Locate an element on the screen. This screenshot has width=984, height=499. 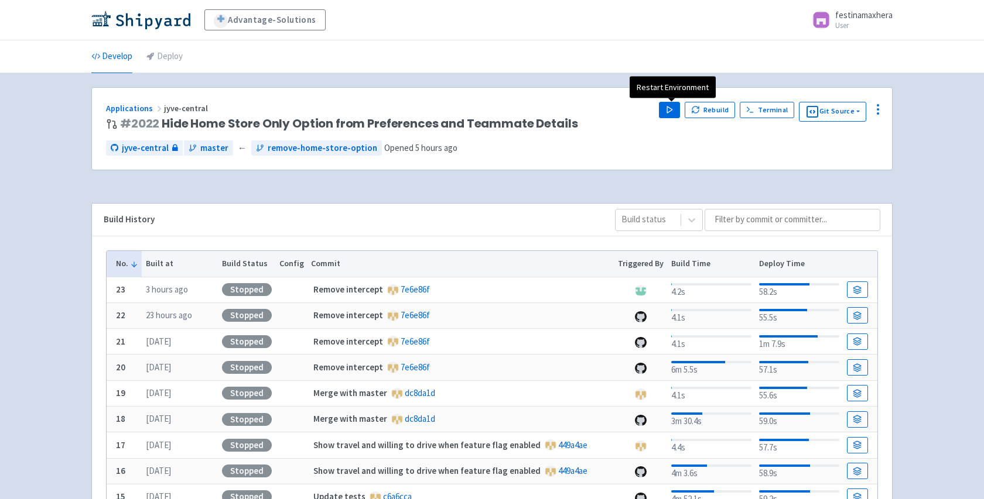
th: Build Time is located at coordinates (711, 264).